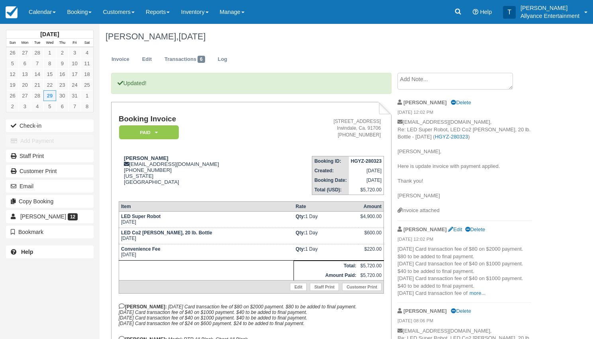 The image size is (593, 339). What do you see at coordinates (62, 85) in the screenshot?
I see `a: 23` at bounding box center [62, 85].